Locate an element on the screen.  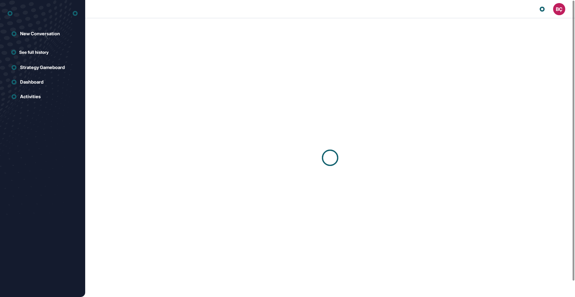
button: BÇ is located at coordinates (560, 9).